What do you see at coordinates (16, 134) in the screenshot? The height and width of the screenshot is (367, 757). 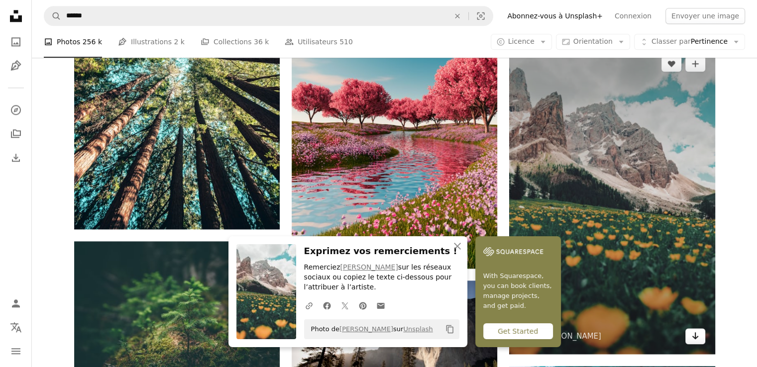 I see `a: Collections` at bounding box center [16, 134].